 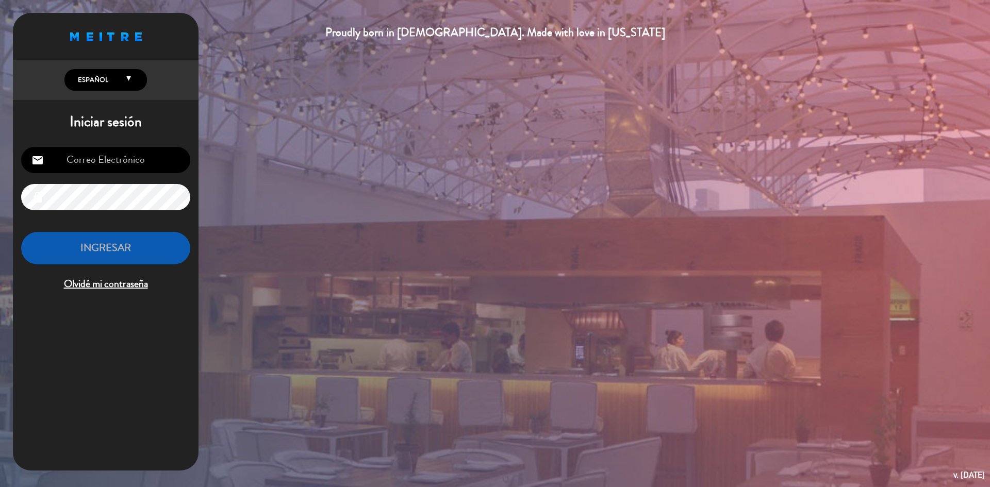 I want to click on h1: Iniciar sesión, so click(x=106, y=122).